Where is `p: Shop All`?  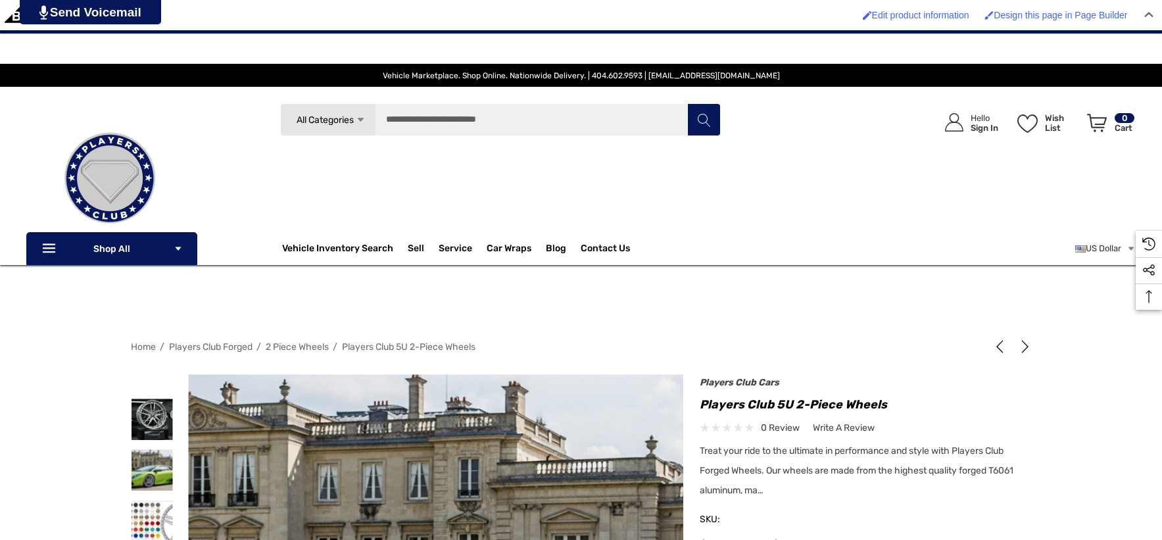 p: Shop All is located at coordinates (112, 249).